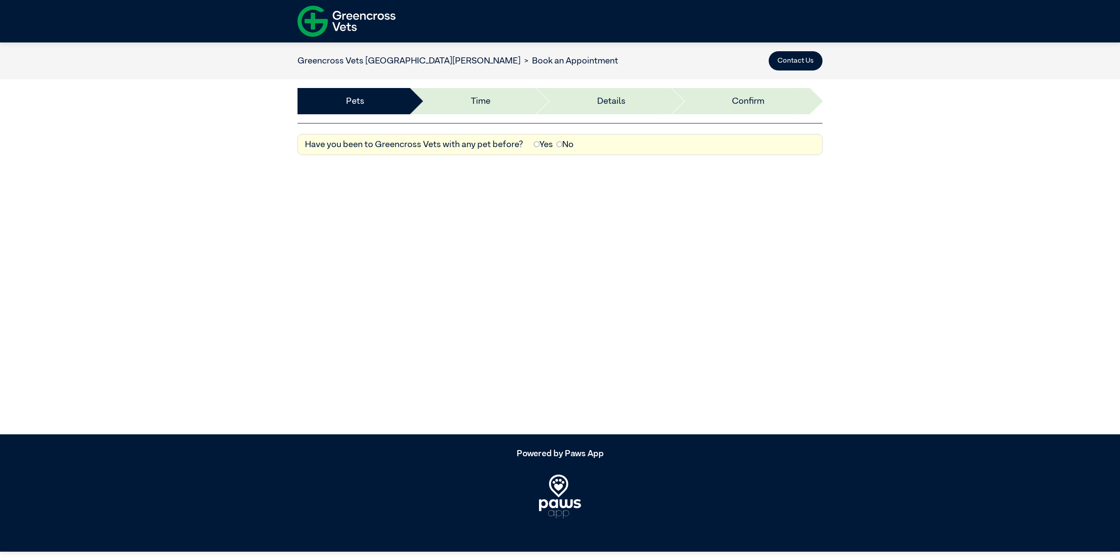  I want to click on label: Have you been to Greencross Vets with any pet before?, so click(414, 144).